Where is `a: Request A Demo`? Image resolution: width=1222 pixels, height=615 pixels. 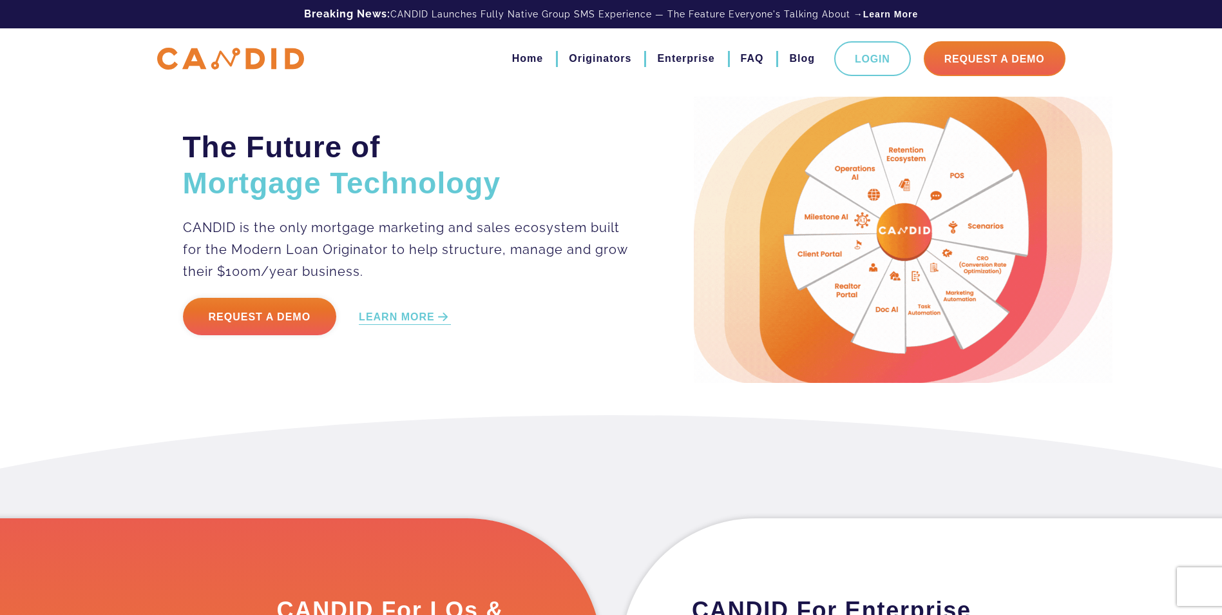 a: Request A Demo is located at coordinates (995, 59).